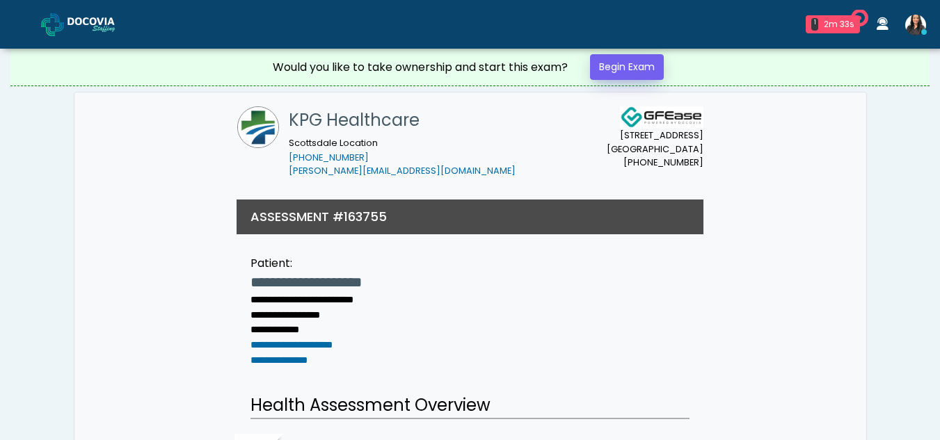 The width and height of the screenshot is (940, 440). I want to click on div: 2m 33s, so click(839, 24).